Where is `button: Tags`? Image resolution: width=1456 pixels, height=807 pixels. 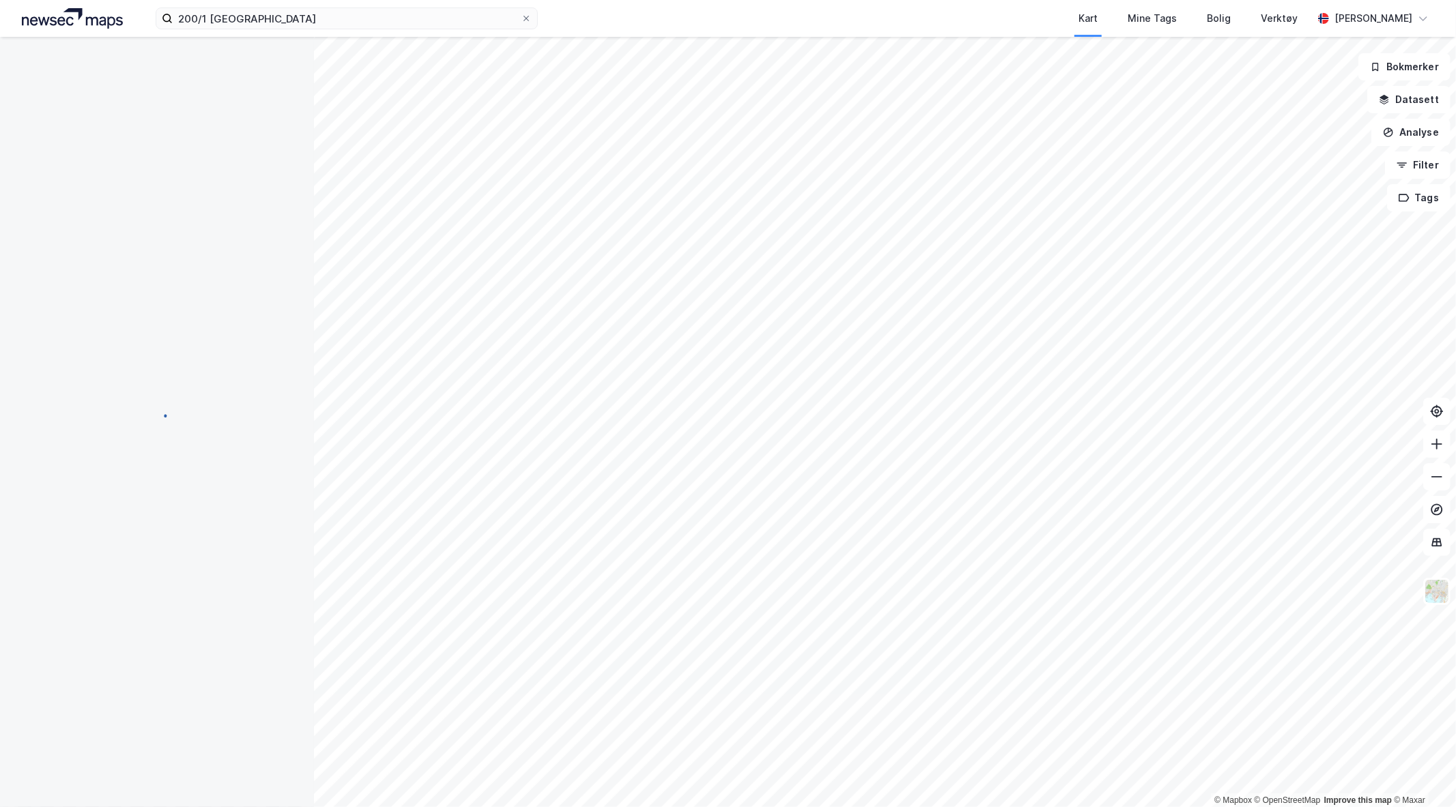
button: Tags is located at coordinates (1418, 198).